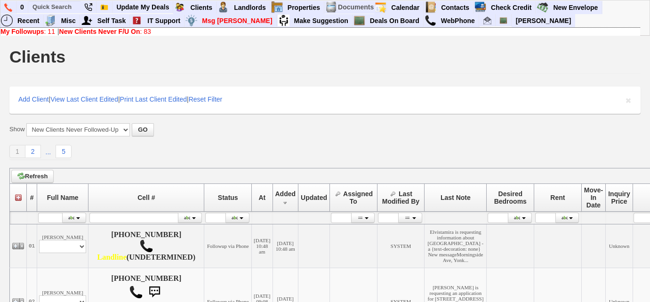 This screenshot has height=302, width=650. What do you see at coordinates (17, 129) in the screenshot?
I see `label: Show` at bounding box center [17, 129].